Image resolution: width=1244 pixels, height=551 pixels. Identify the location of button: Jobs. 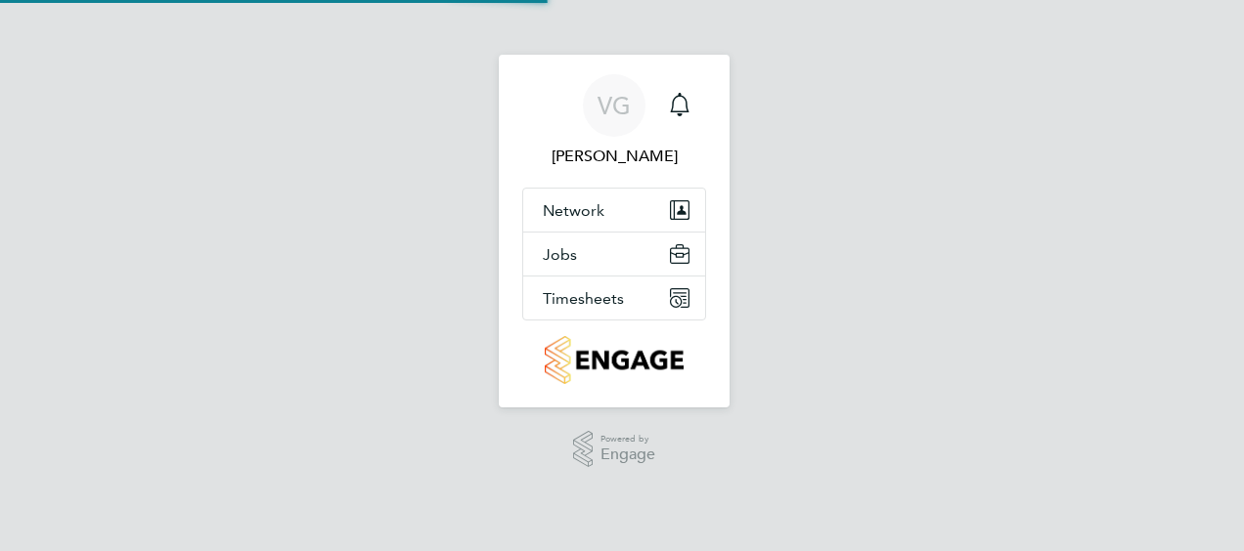
(614, 254).